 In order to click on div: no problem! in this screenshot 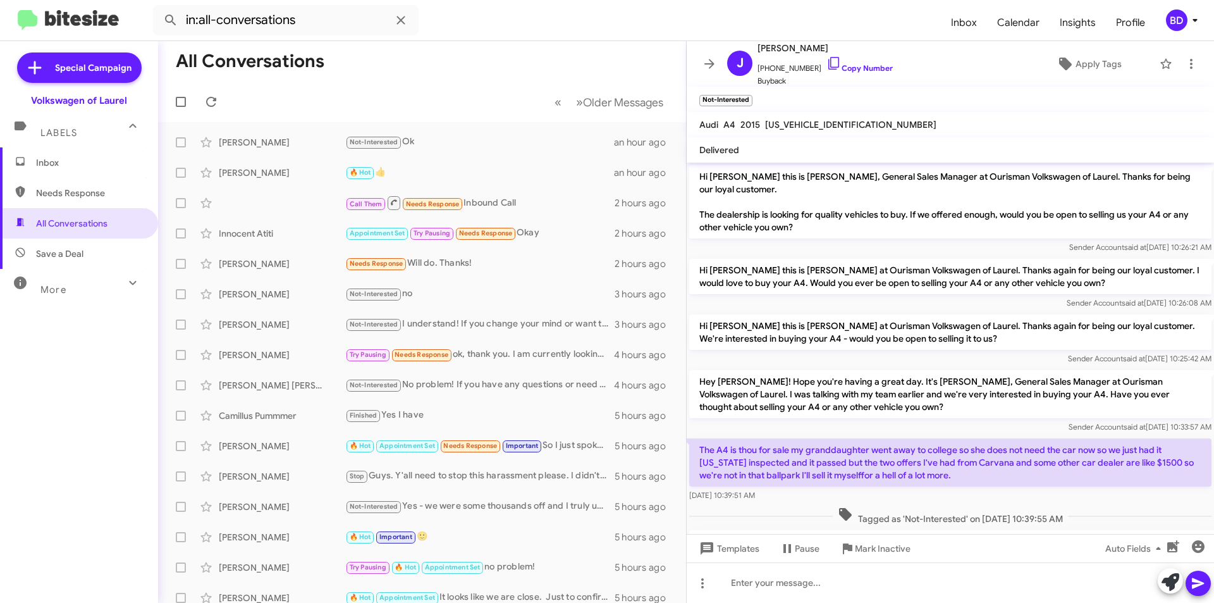, I will do `click(480, 567)`.